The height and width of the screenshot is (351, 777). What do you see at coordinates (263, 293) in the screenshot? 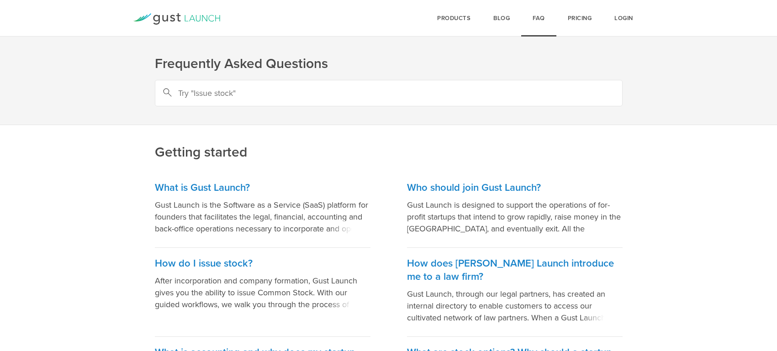
I see `p: After incorporation and company formation, Gust Launch gives you the ability to issue Common Stoc...` at bounding box center [263, 293].